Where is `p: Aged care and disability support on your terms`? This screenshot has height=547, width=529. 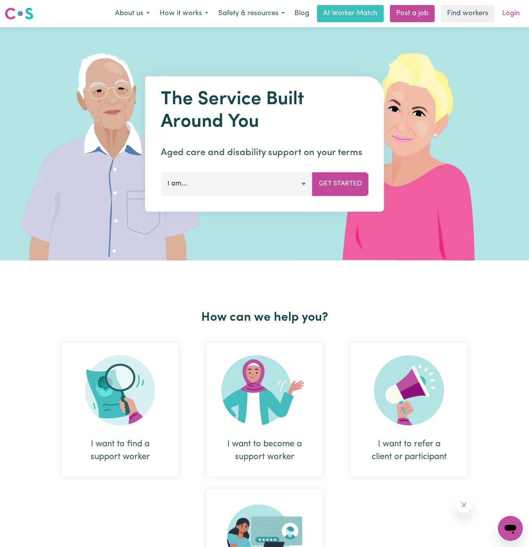
p: Aged care and disability support on your terms is located at coordinates (265, 153).